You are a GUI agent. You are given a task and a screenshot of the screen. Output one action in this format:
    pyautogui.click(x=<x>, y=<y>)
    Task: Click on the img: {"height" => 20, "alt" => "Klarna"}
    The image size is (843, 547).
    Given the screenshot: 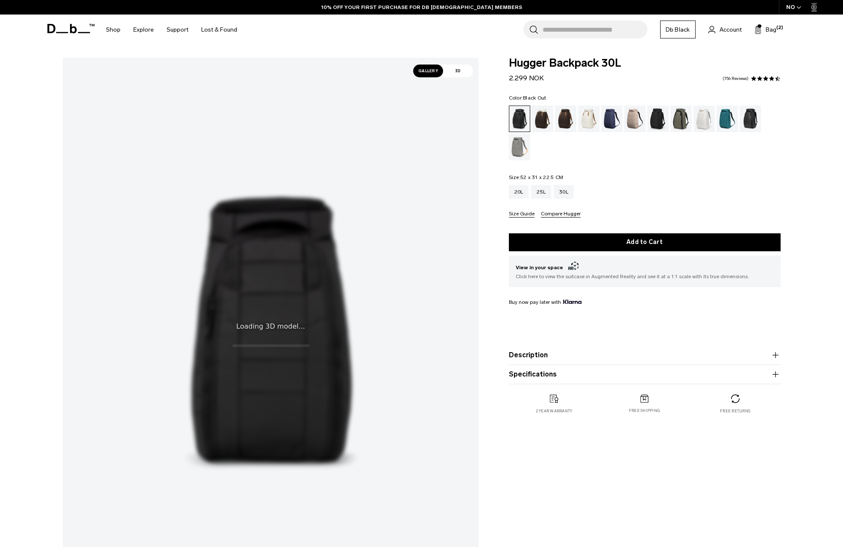 What is the action you would take?
    pyautogui.click(x=572, y=302)
    